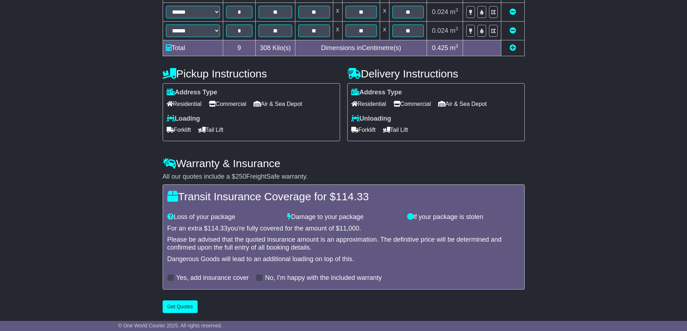 This screenshot has height=331, width=687. Describe the element at coordinates (193, 48) in the screenshot. I see `td: Total` at that location.